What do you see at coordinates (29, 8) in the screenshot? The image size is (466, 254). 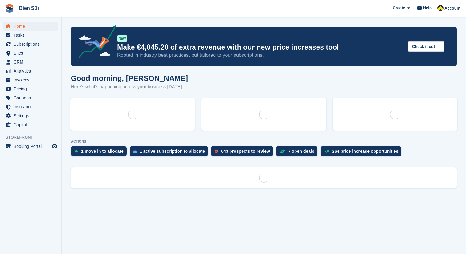 I see `a: Bien Sûr` at bounding box center [29, 8].